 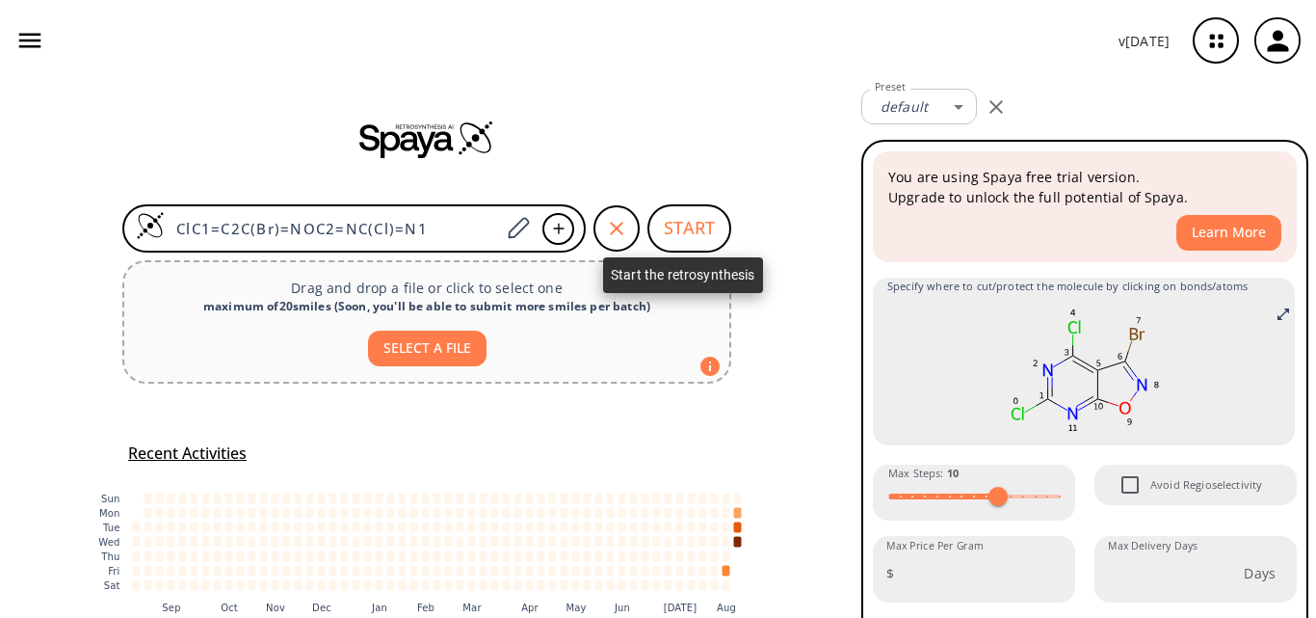 What do you see at coordinates (187, 453) in the screenshot?
I see `h5: Recent Activities` at bounding box center [187, 453].